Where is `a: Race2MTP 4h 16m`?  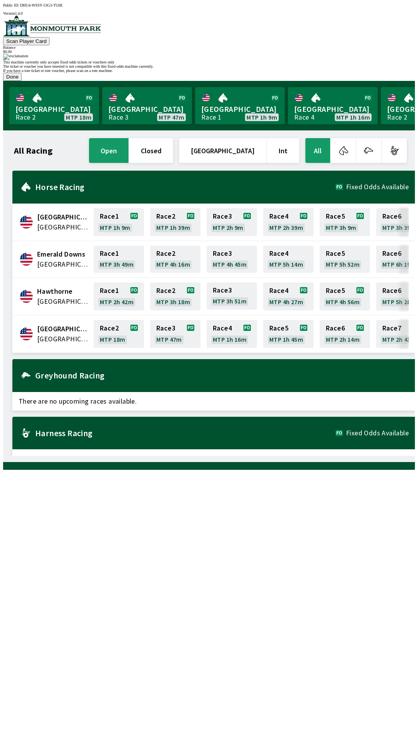 a: Race2MTP 4h 16m is located at coordinates (175, 259).